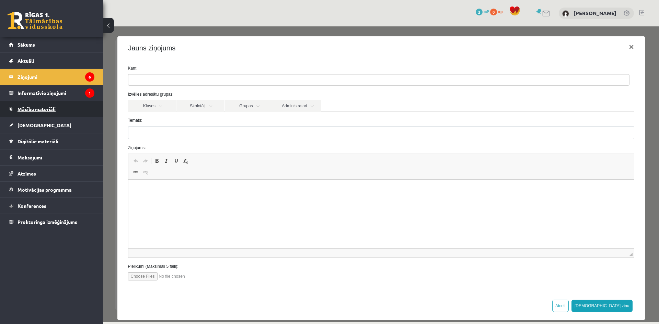 Image resolution: width=659 pixels, height=324 pixels. Describe the element at coordinates (482, 11) in the screenshot. I see `a: 2 mP` at that location.